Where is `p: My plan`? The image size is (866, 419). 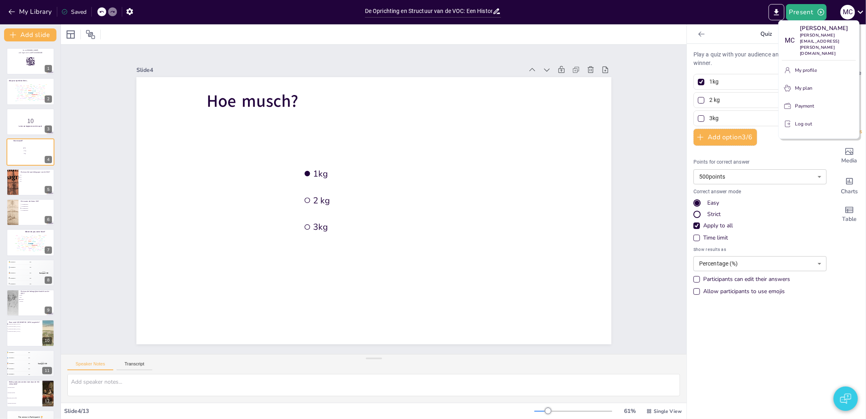
p: My plan is located at coordinates (803, 88).